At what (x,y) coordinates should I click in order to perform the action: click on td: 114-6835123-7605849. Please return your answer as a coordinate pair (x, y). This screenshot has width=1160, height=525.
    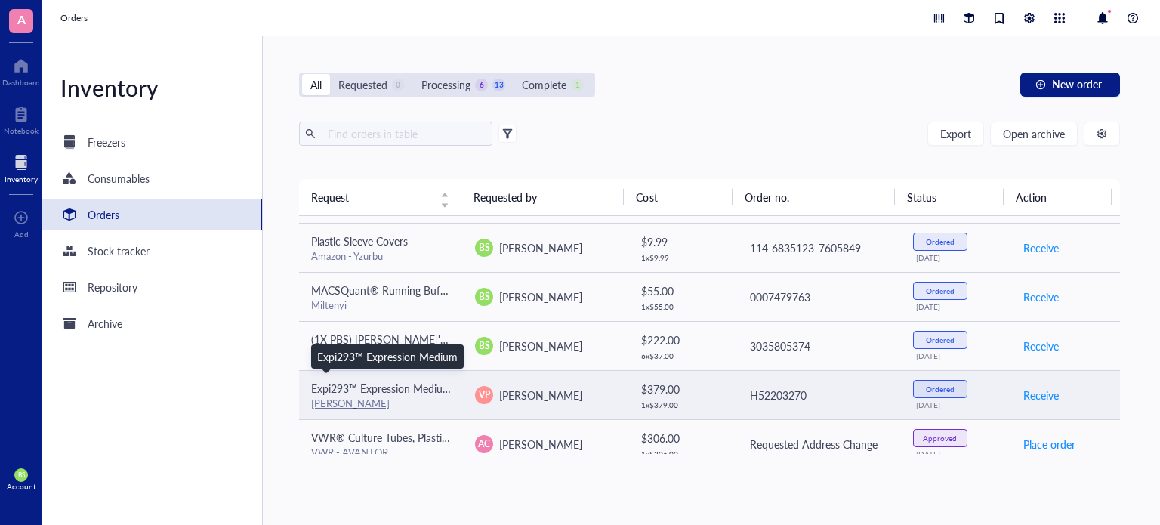
    Looking at the image, I should click on (818, 247).